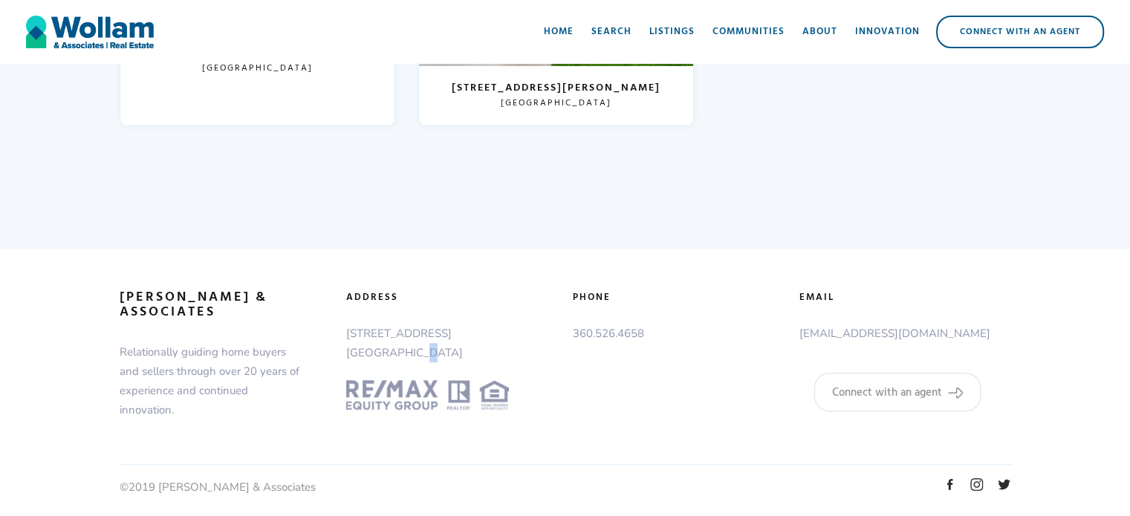  I want to click on h5: Email, so click(817, 298).